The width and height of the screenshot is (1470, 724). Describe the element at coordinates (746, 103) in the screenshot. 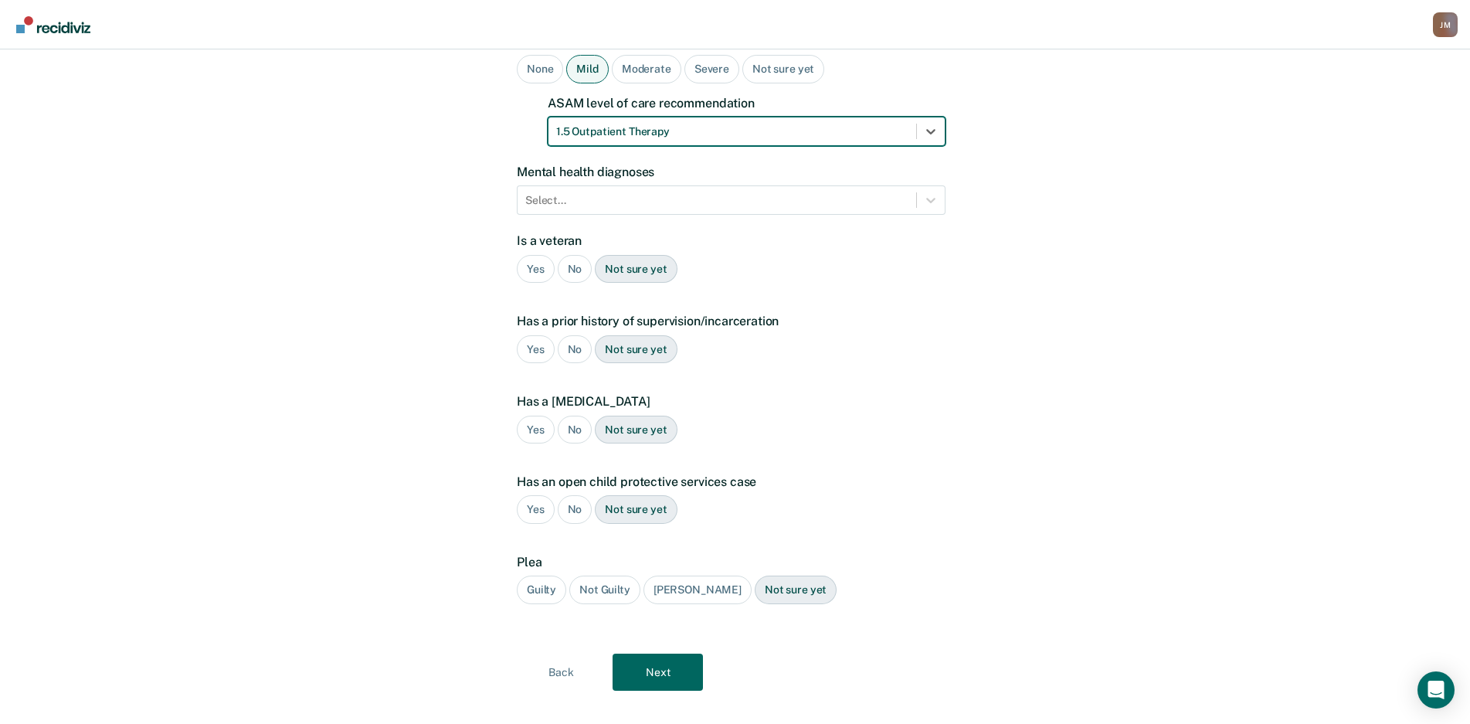

I see `label: ASAM level of care recommendation` at that location.